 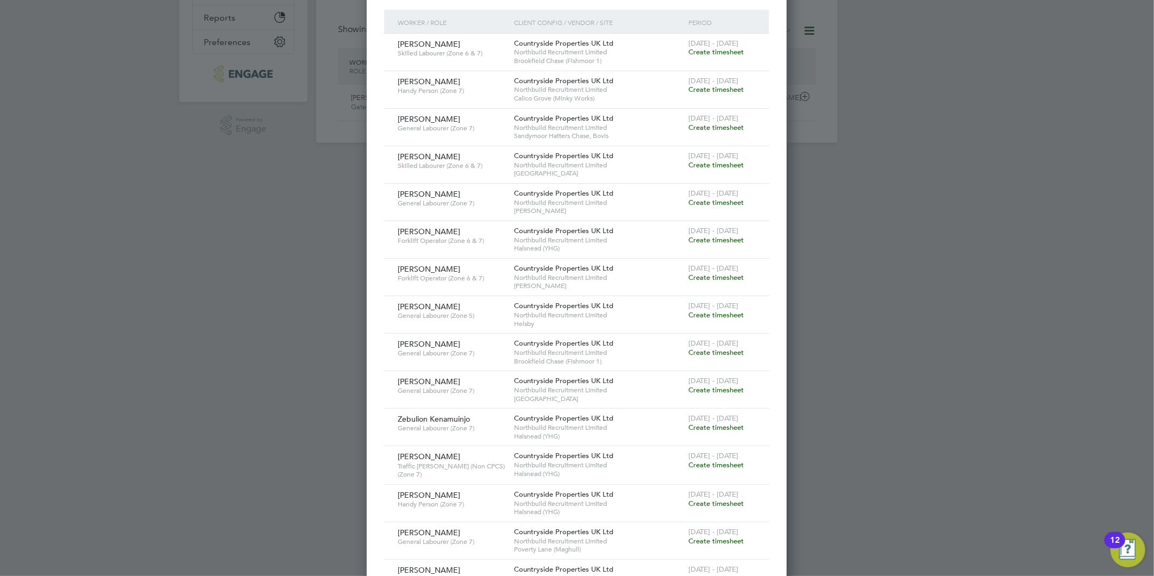 What do you see at coordinates (722, 22) in the screenshot?
I see `div: Period` at bounding box center [722, 22].